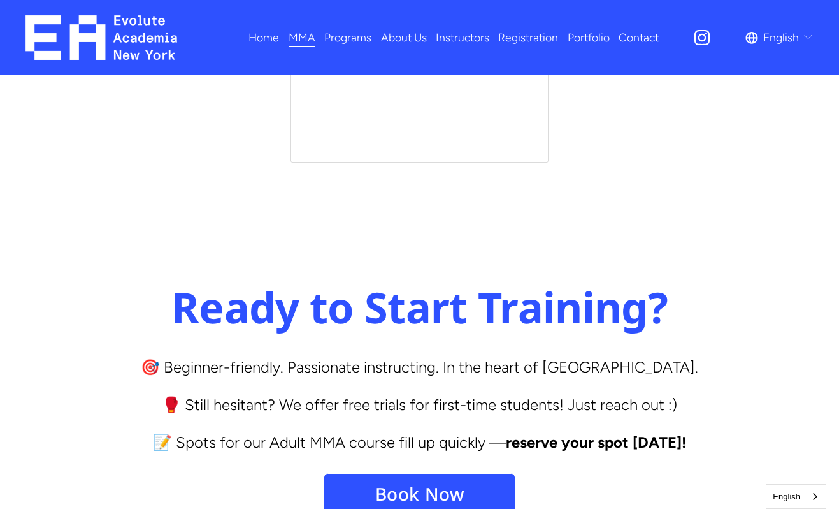 This screenshot has width=839, height=509. I want to click on aside: Language selected: English, so click(796, 496).